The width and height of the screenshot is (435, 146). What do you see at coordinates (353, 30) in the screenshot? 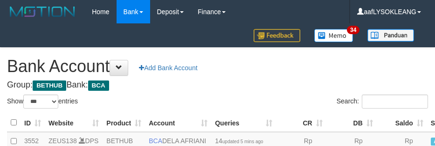
I see `span: 34` at bounding box center [353, 30].